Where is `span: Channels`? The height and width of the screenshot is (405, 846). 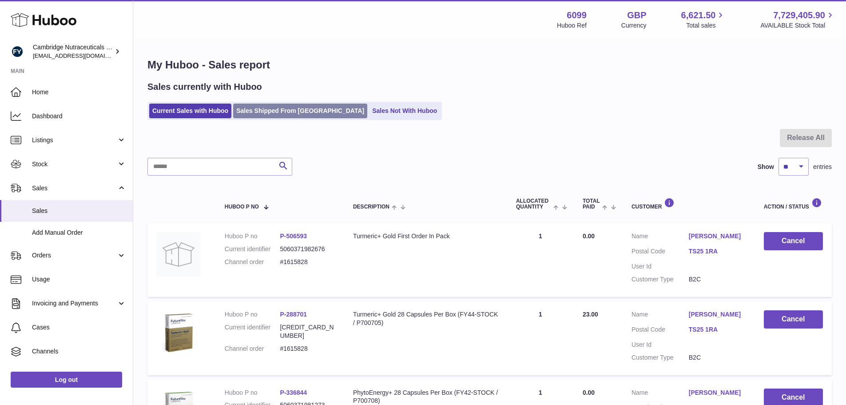
span: Channels is located at coordinates (79, 351).